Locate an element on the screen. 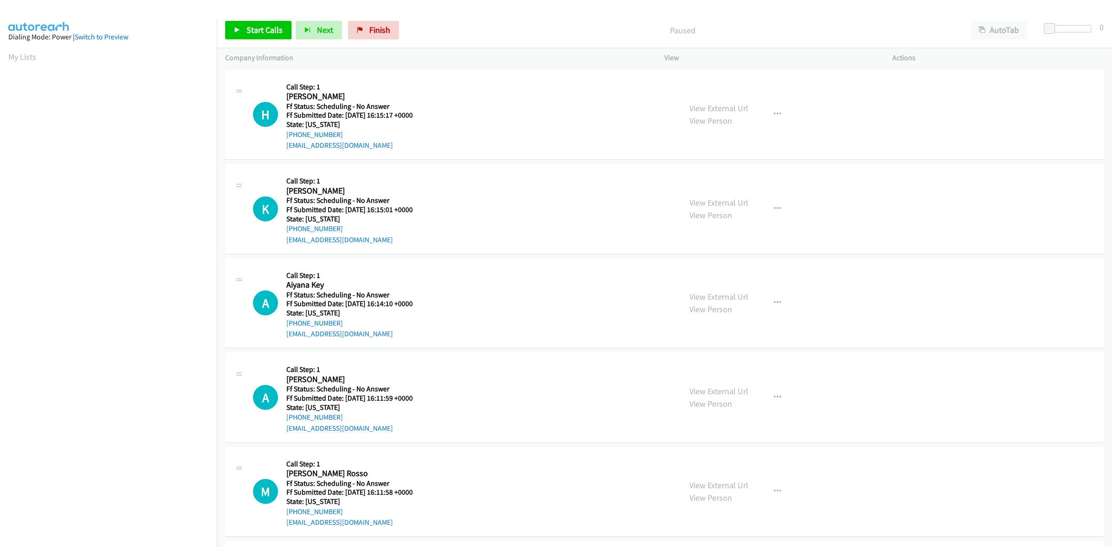 This screenshot has height=547, width=1112. span: Start Calls is located at coordinates (265, 30).